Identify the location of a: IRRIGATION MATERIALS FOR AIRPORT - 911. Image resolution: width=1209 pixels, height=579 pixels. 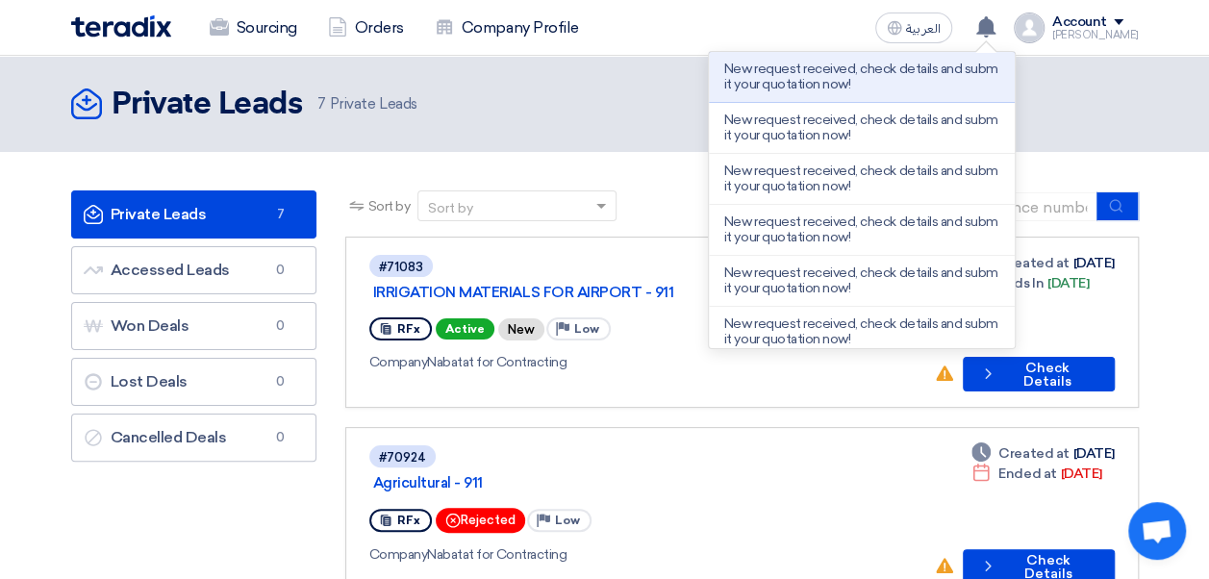
(614, 293).